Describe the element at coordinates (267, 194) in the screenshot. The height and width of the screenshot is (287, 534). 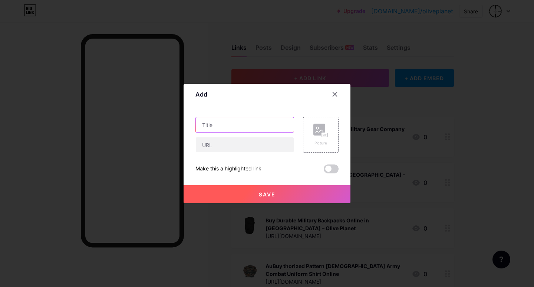
I see `button: Save` at that location.